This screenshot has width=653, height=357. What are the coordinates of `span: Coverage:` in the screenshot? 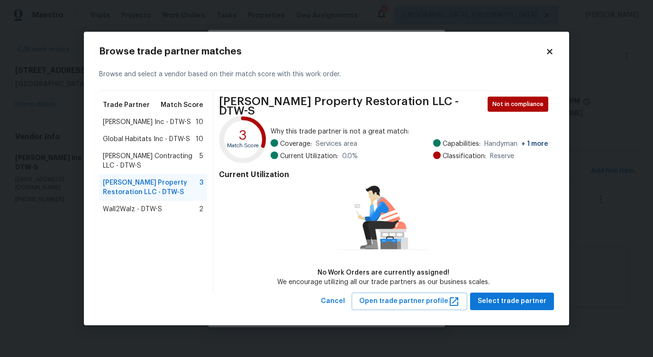 It's located at (295, 144).